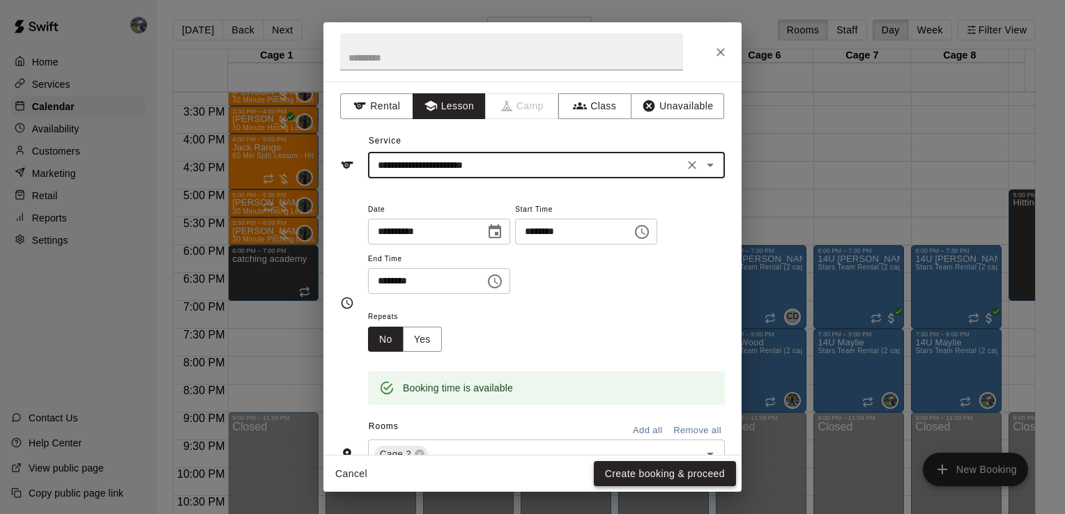 This screenshot has height=514, width=1065. I want to click on button: Cancel, so click(351, 474).